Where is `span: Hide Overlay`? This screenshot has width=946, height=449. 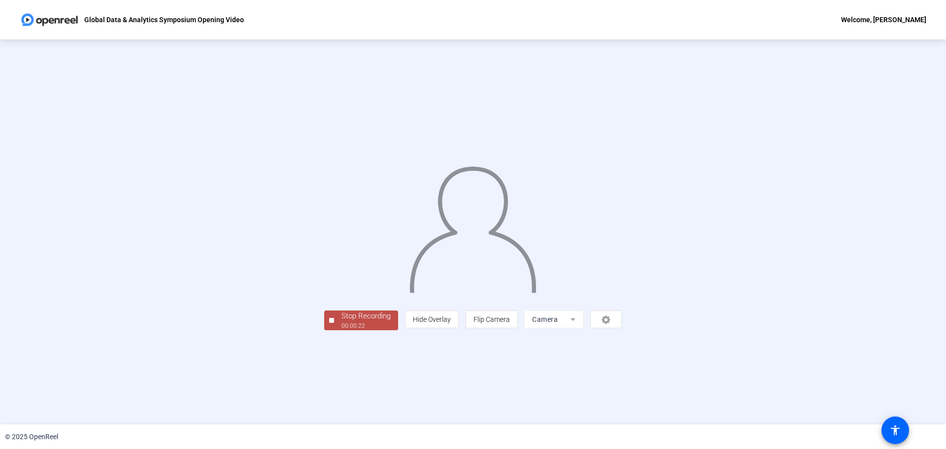
span: Hide Overlay is located at coordinates (432, 319).